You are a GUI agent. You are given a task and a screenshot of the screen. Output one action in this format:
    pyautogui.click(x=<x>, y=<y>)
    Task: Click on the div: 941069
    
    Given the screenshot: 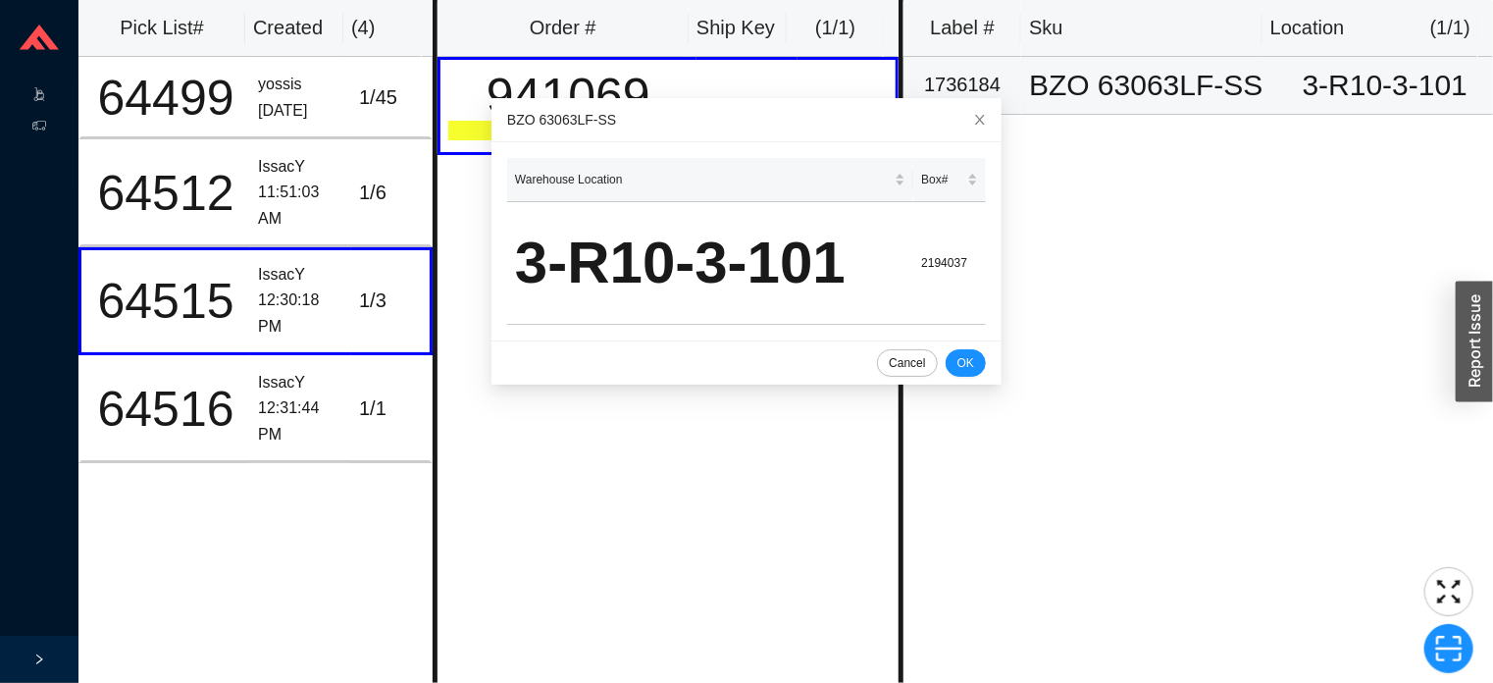 What is the action you would take?
    pyautogui.click(x=569, y=96)
    